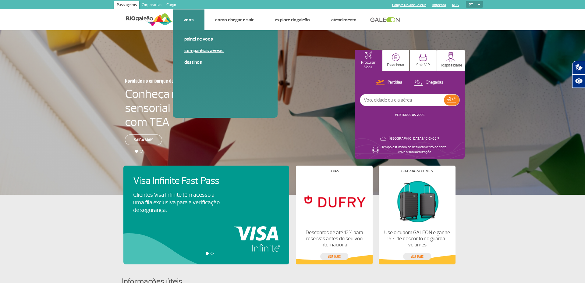  Describe the element at coordinates (417, 171) in the screenshot. I see `h4: Guarda-volumes` at that location.